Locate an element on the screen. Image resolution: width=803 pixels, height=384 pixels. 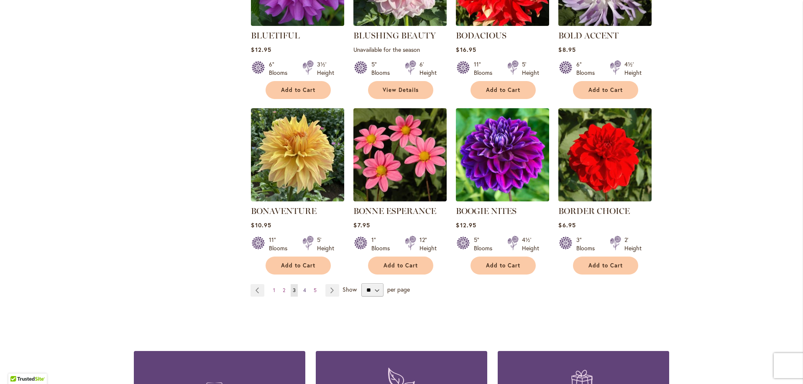
span: $6.95 is located at coordinates (566, 225).